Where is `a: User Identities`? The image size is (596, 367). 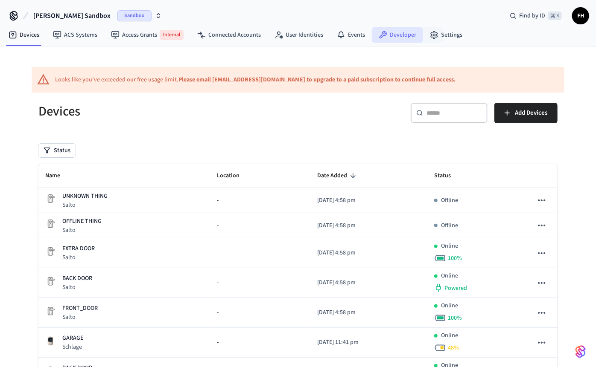
a: User Identities is located at coordinates (299, 35).